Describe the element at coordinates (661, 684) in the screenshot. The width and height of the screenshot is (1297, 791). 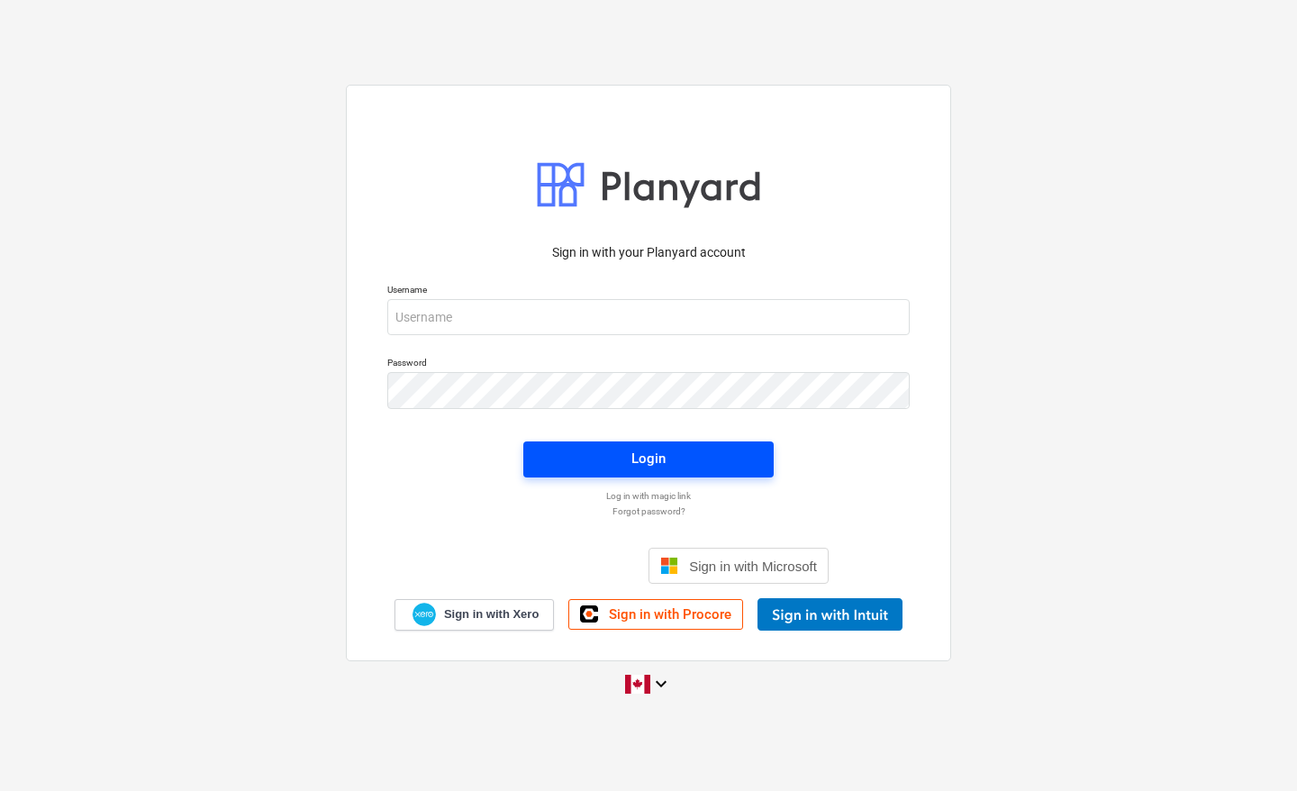
I see `i: keyboard_arrow_down` at that location.